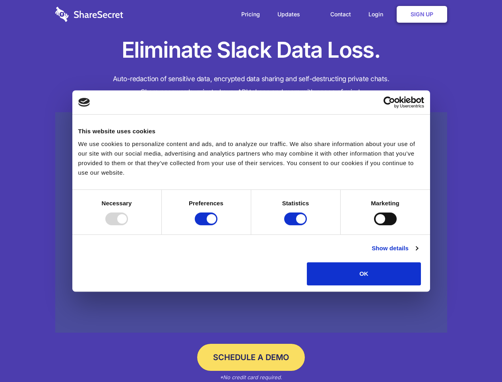 The image size is (502, 382). I want to click on em: *No credit card required., so click(251, 377).